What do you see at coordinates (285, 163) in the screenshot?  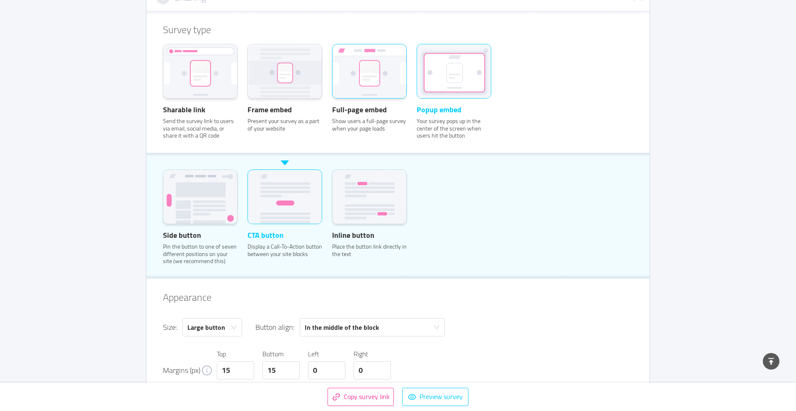 I see `i: icon: caret-down` at bounding box center [285, 163].